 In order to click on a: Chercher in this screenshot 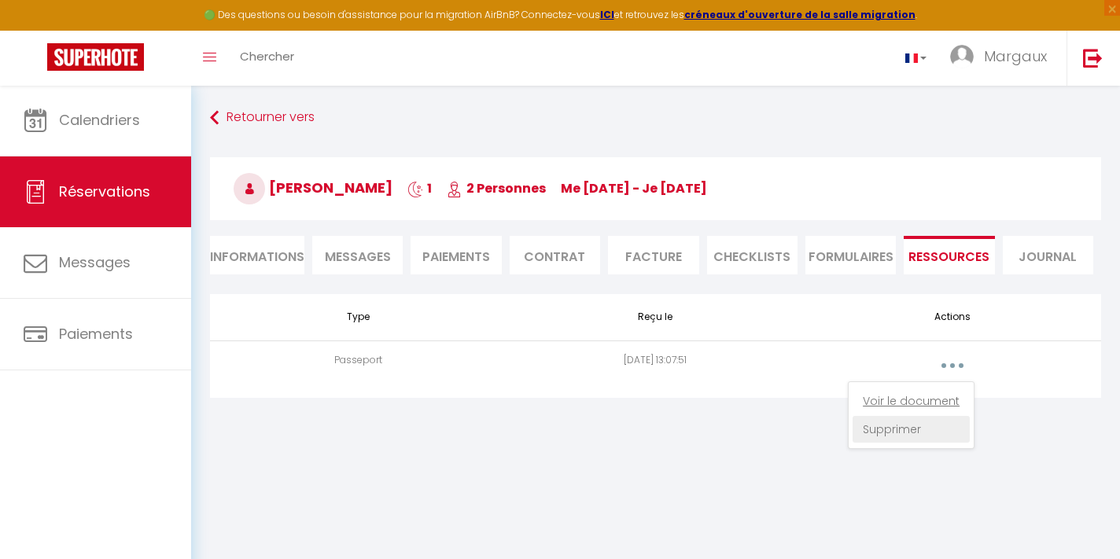, I will do `click(267, 58)`.